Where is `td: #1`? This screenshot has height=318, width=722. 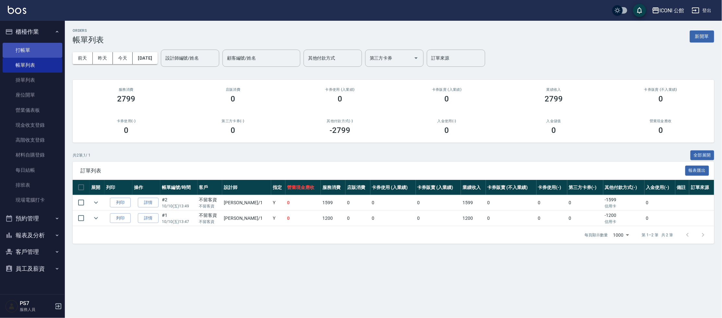 td: #1 is located at coordinates (179, 218).